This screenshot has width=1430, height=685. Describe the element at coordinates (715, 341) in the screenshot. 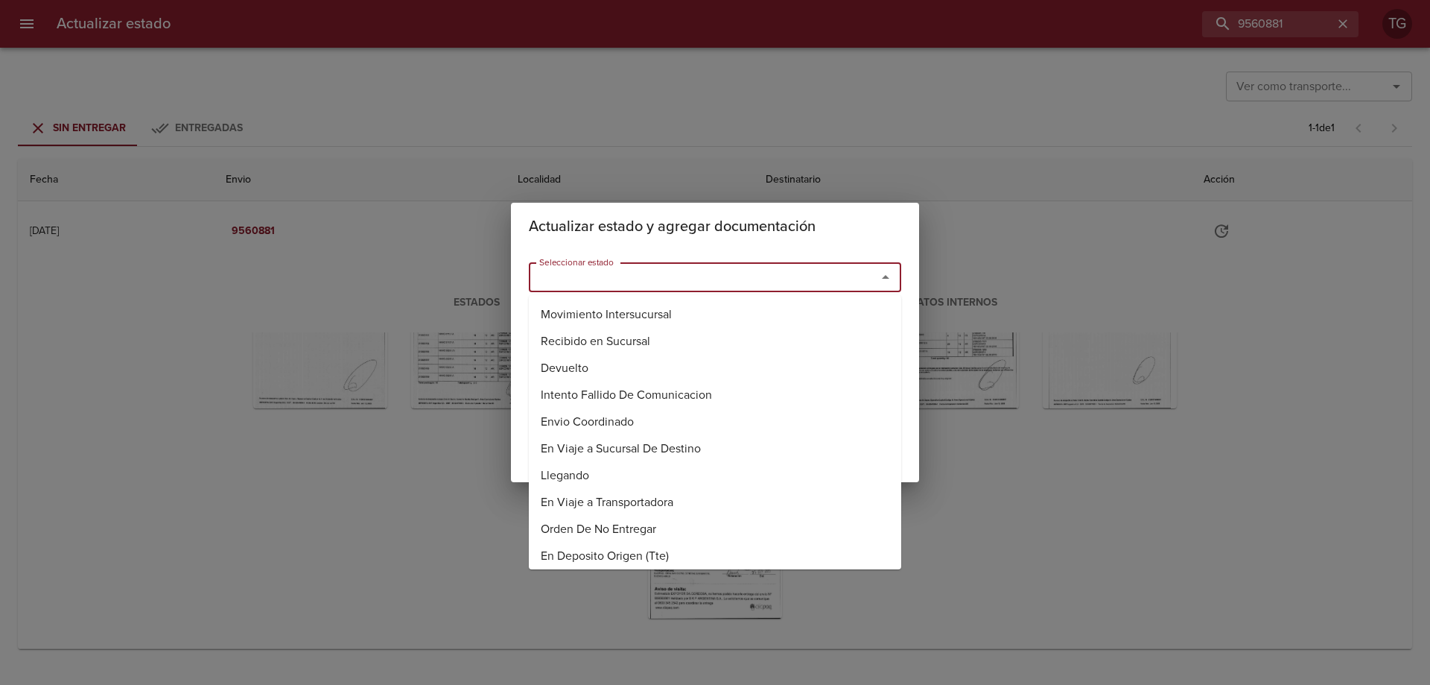

I see `li: Recibido en Sucursal` at that location.